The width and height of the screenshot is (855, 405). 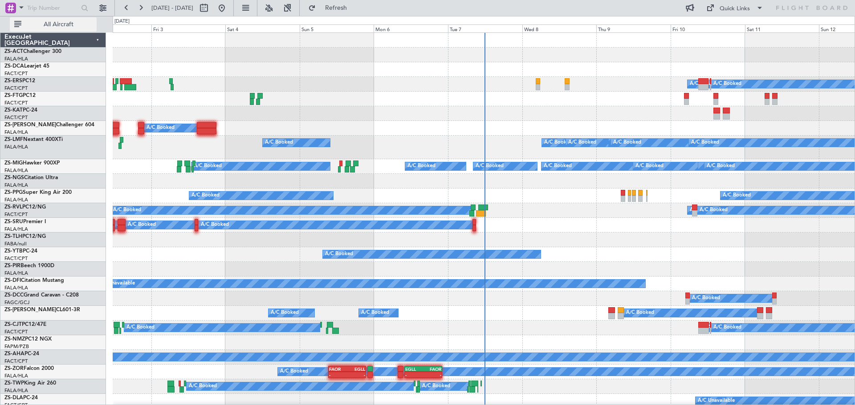 I want to click on div: Fri 3, so click(x=188, y=28).